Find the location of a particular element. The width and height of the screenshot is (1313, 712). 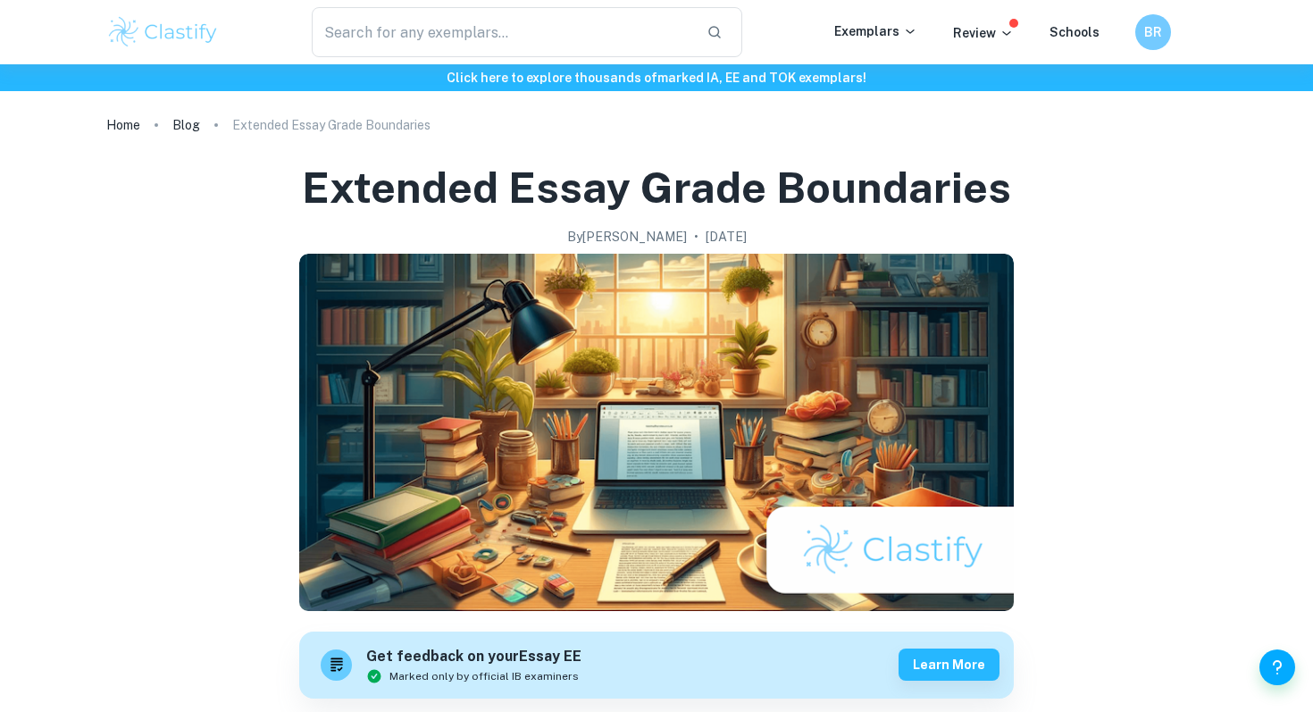

span: Marked only by official IB examiners is located at coordinates (484, 676).